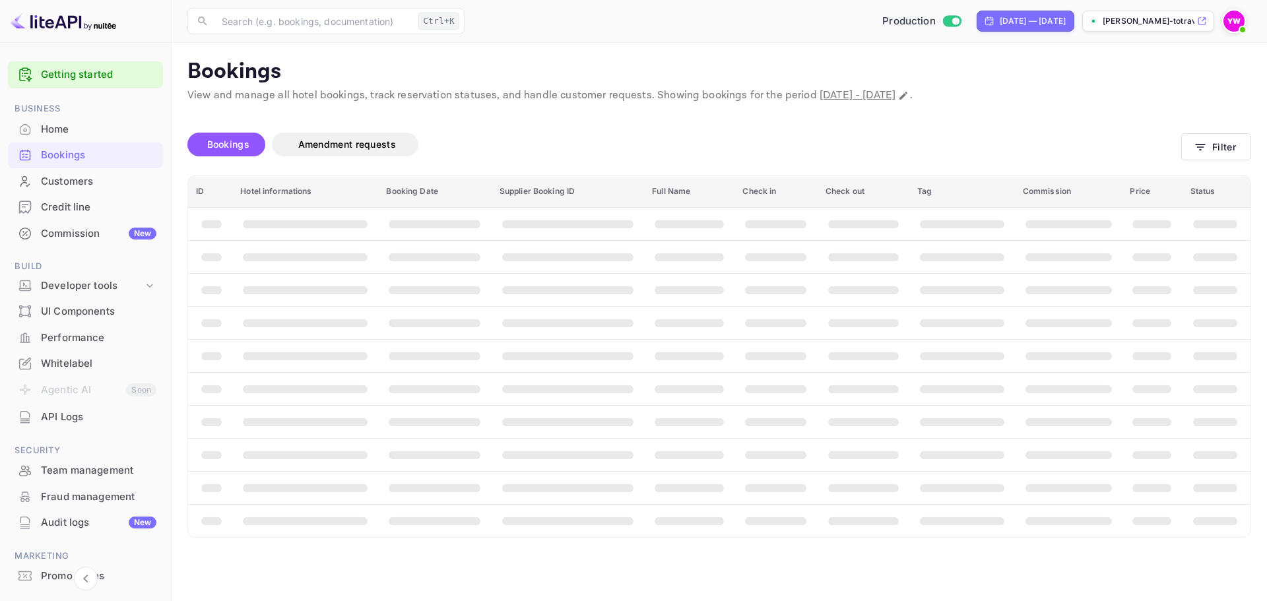 This screenshot has width=1267, height=601. Describe the element at coordinates (85, 234) in the screenshot. I see `div: CommissionNew` at that location.